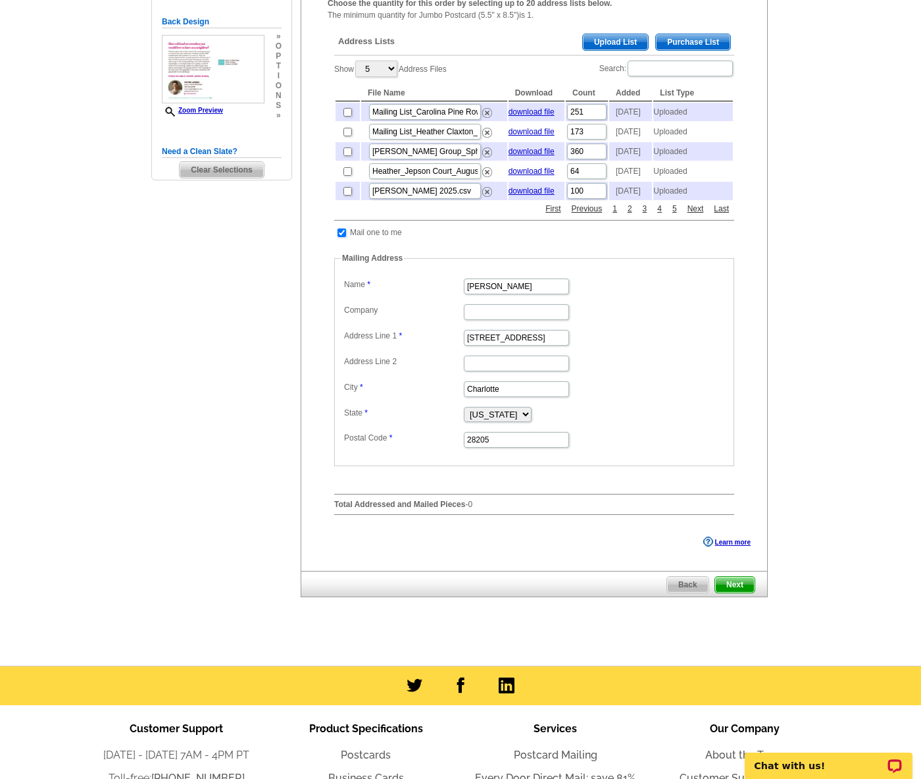  What do you see at coordinates (159, 28) in the screenshot?
I see `button: Open LiveChat chat widget` at bounding box center [159, 28].